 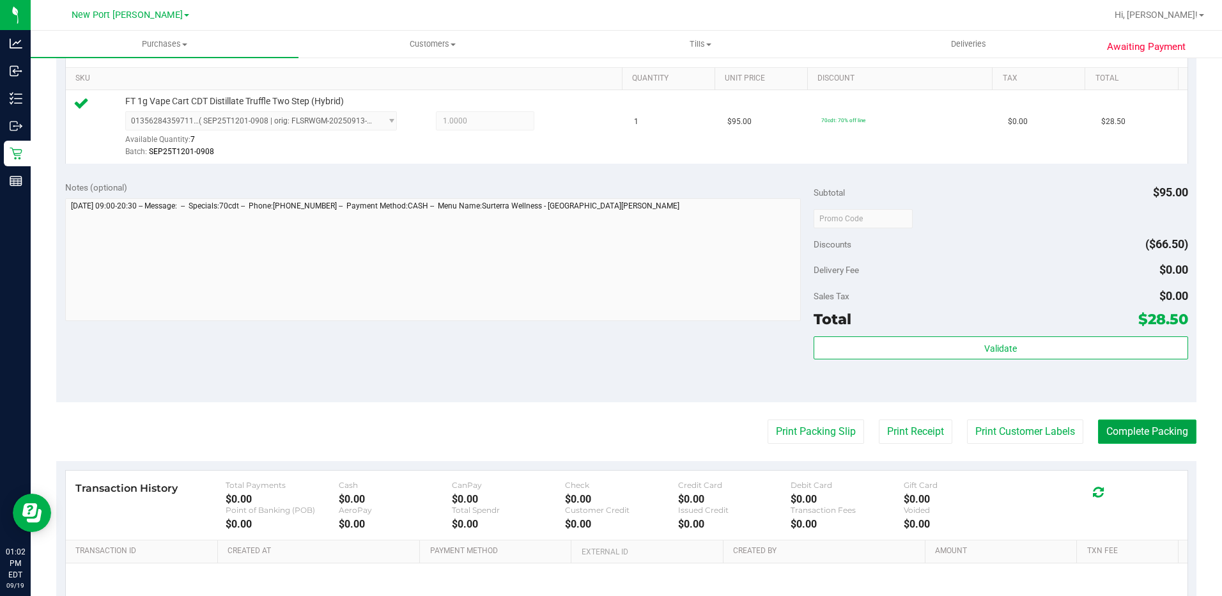 What do you see at coordinates (235, 101) in the screenshot?
I see `span: FT 1g Vape Cart CDT Distillate Truffle Two Step (Hybrid)` at bounding box center [235, 101].